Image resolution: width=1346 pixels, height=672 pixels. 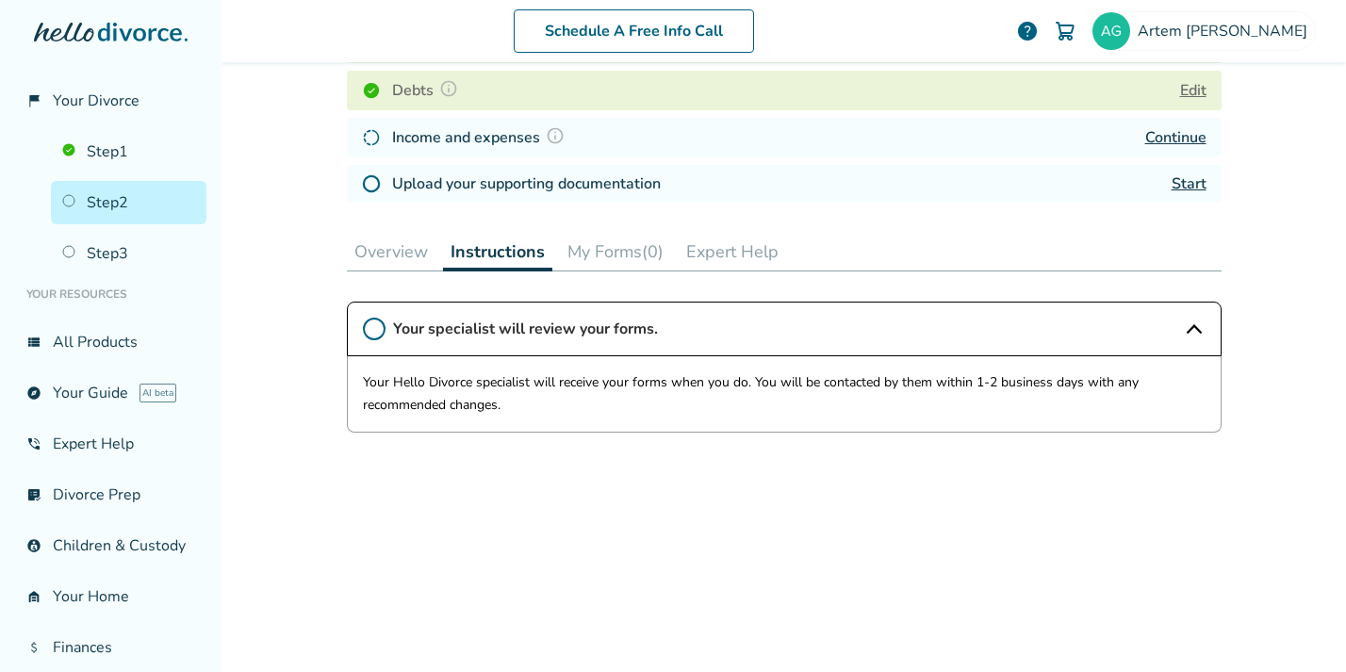 What do you see at coordinates (34, 546) in the screenshot?
I see `span: account_child` at bounding box center [34, 546].